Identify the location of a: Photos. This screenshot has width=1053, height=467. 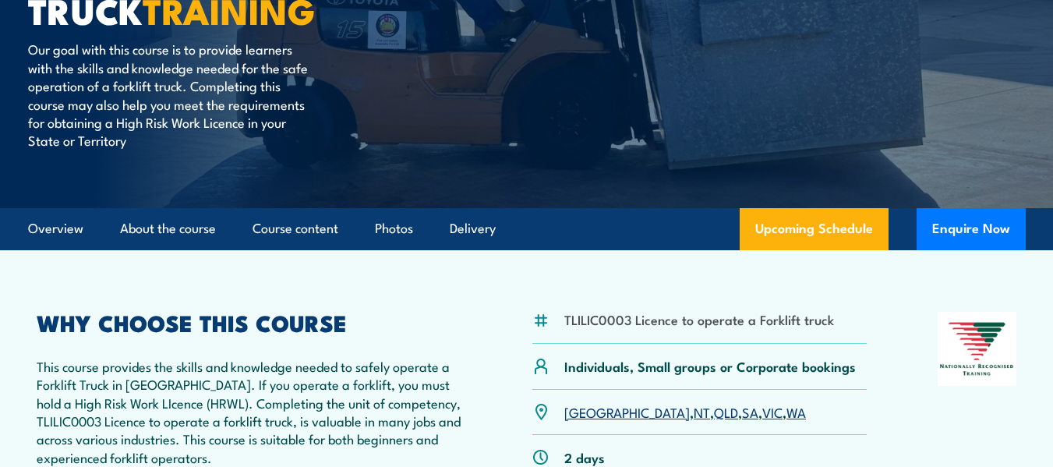
(394, 228).